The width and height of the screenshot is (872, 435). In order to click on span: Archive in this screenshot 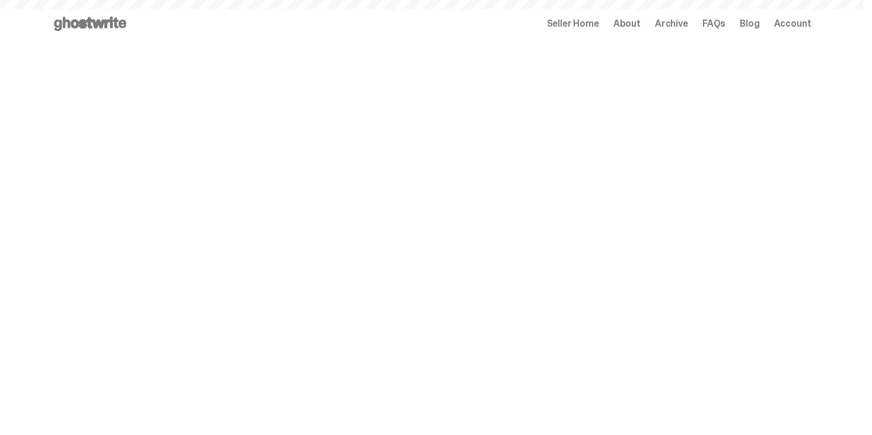, I will do `click(672, 24)`.